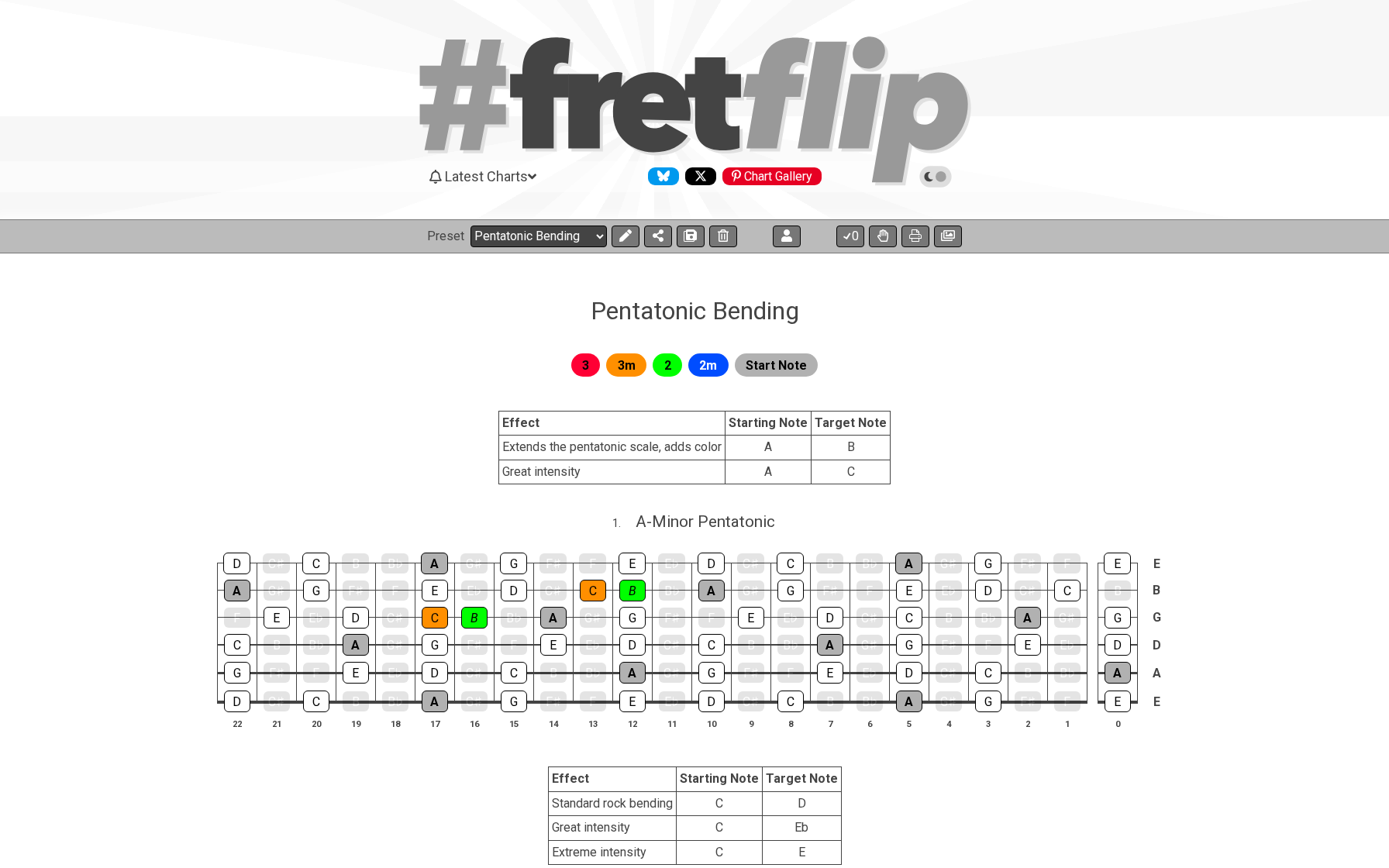 The height and width of the screenshot is (868, 1389). I want to click on td: Extends the pentatonic scale, adds color, so click(612, 447).